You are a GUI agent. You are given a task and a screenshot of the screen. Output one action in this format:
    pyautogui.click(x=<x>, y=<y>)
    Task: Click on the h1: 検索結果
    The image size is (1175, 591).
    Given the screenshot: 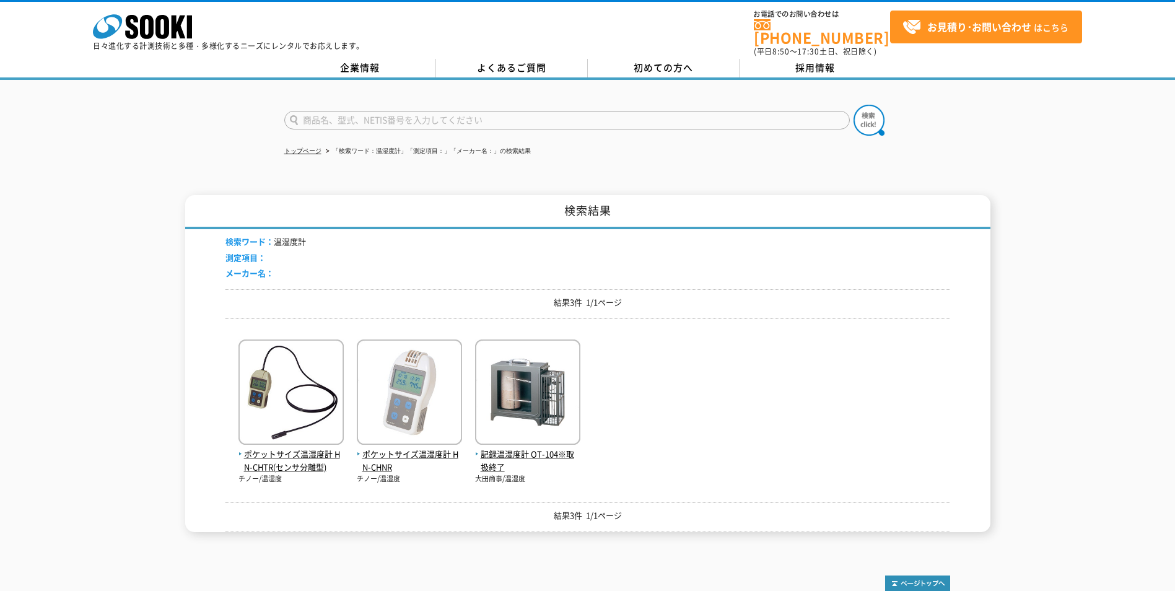 What is the action you would take?
    pyautogui.click(x=588, y=212)
    